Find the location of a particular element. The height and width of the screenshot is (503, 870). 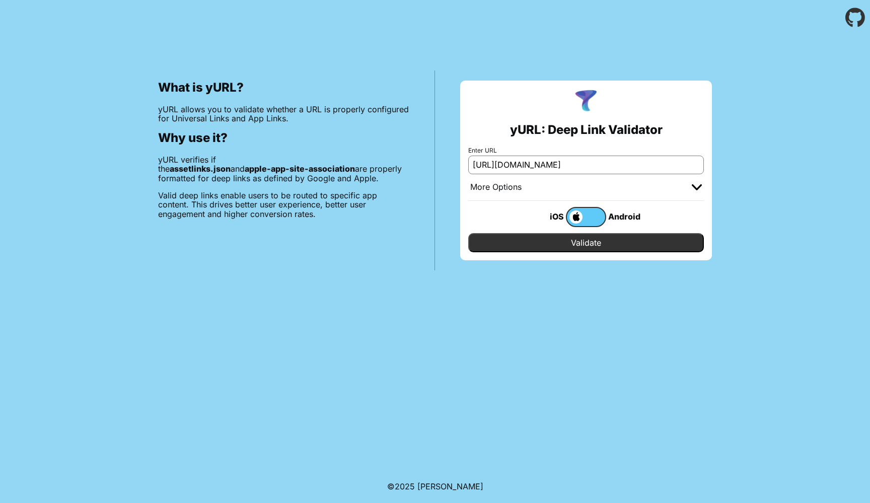

p: yURL allows you to validate whether a URL is properly configured for Universal Links and App Links. is located at coordinates (283, 114).